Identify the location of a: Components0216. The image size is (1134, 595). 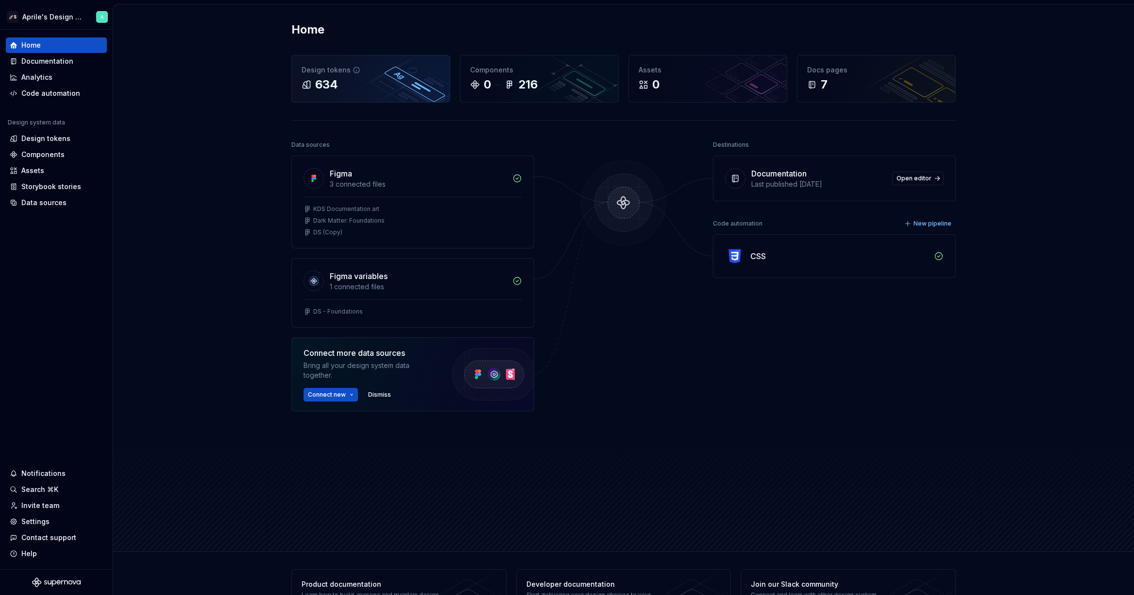
(539, 79).